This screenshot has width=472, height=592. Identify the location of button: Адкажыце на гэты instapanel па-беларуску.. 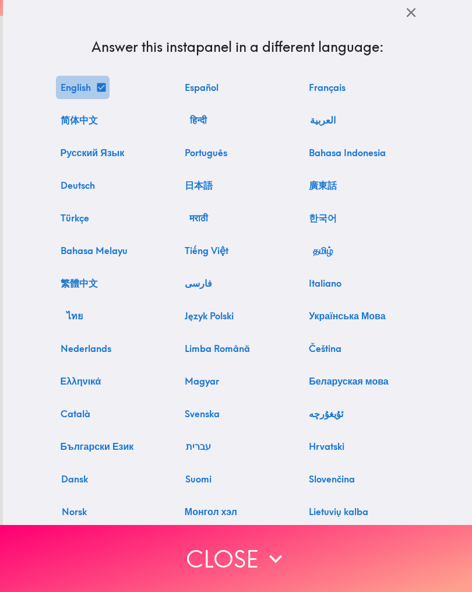
(349, 381).